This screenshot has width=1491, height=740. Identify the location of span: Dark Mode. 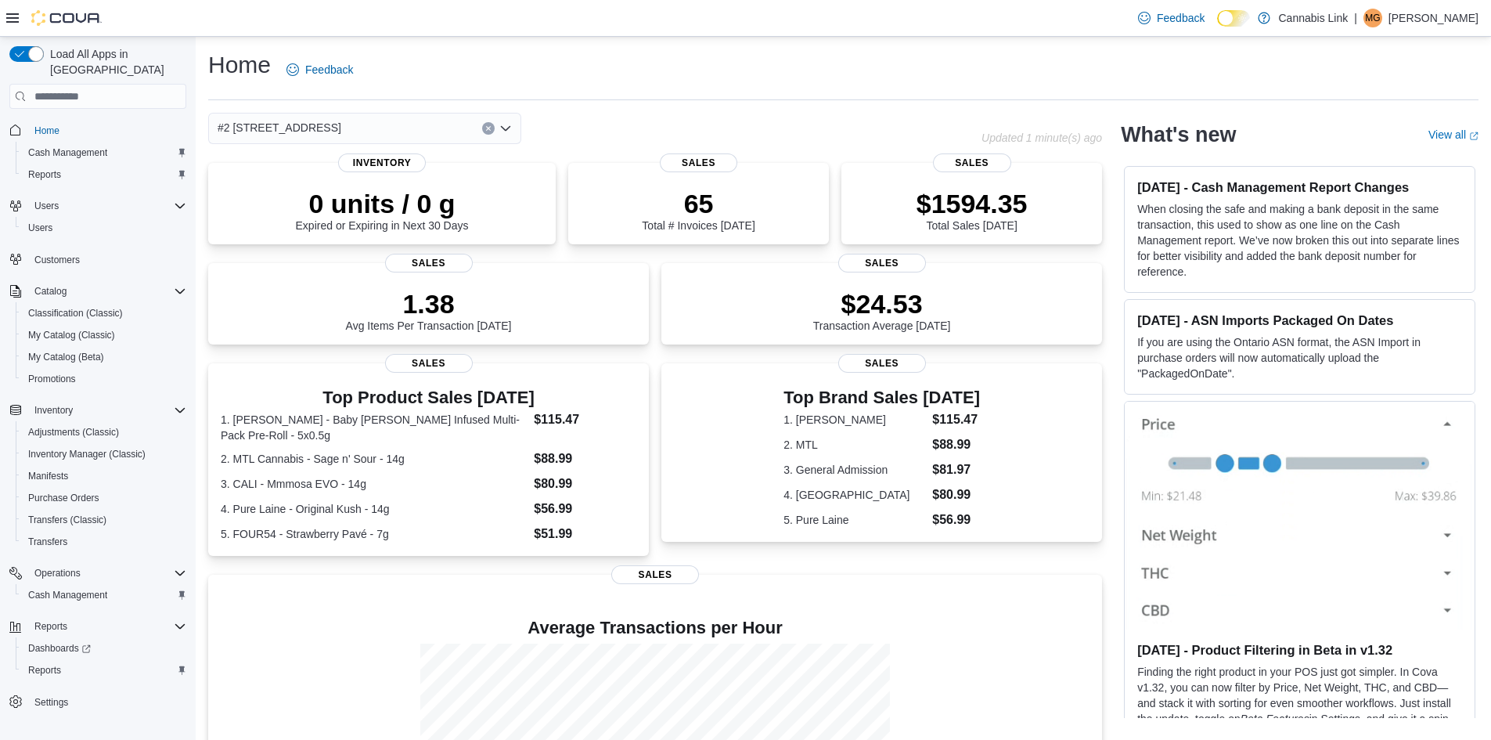
(1217, 27).